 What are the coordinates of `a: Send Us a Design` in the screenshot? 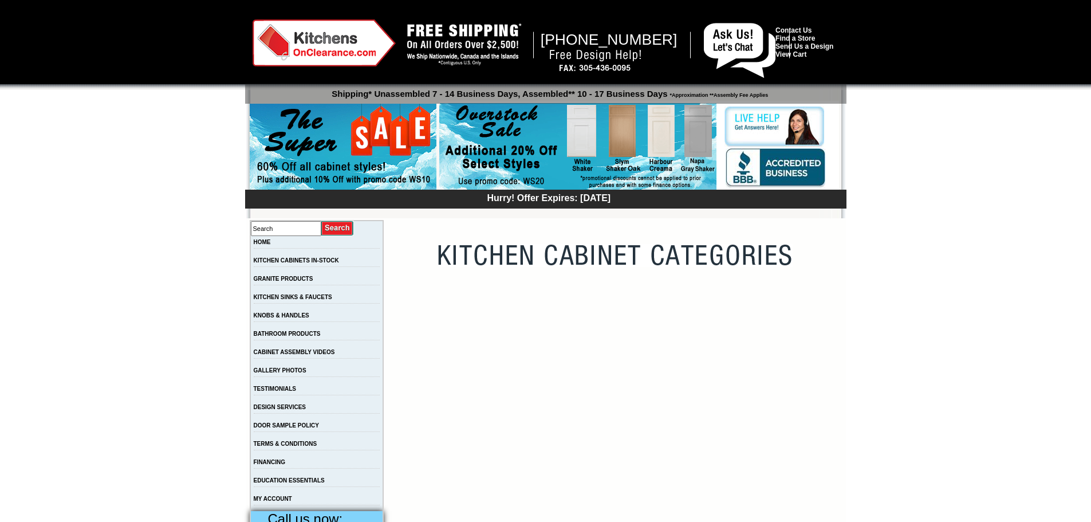 It's located at (804, 46).